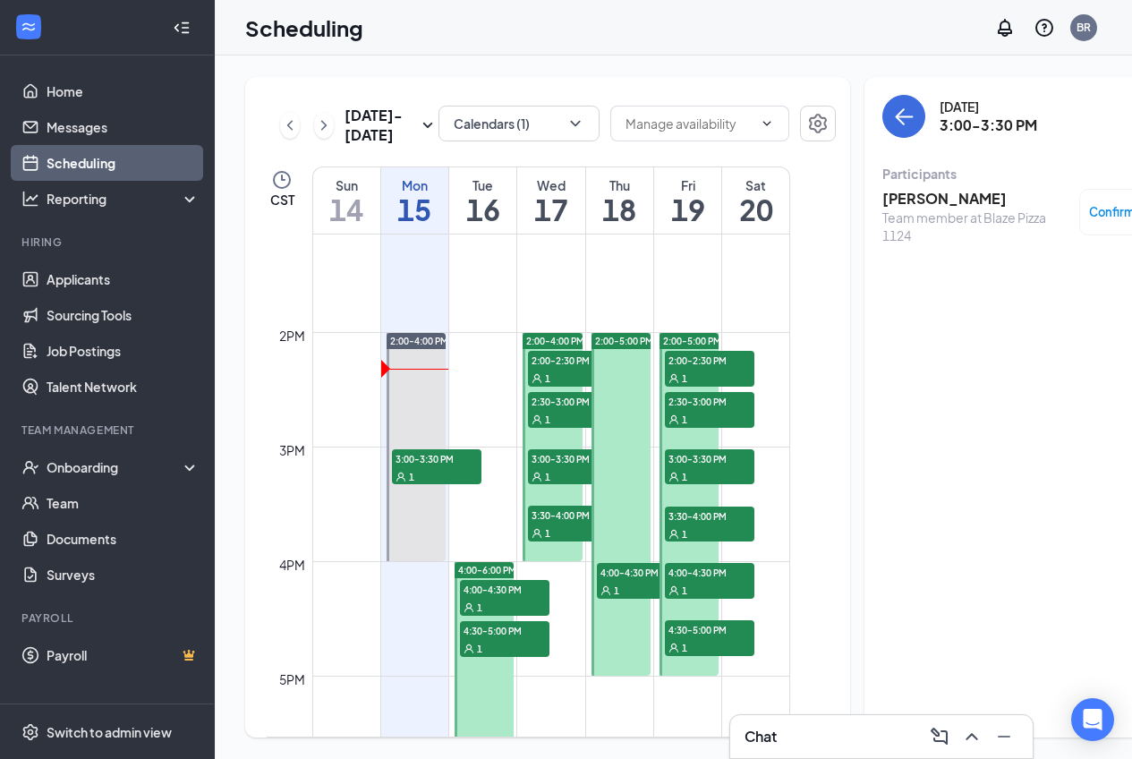 This screenshot has width=1132, height=759. Describe the element at coordinates (414, 209) in the screenshot. I see `h1: 15` at that location.